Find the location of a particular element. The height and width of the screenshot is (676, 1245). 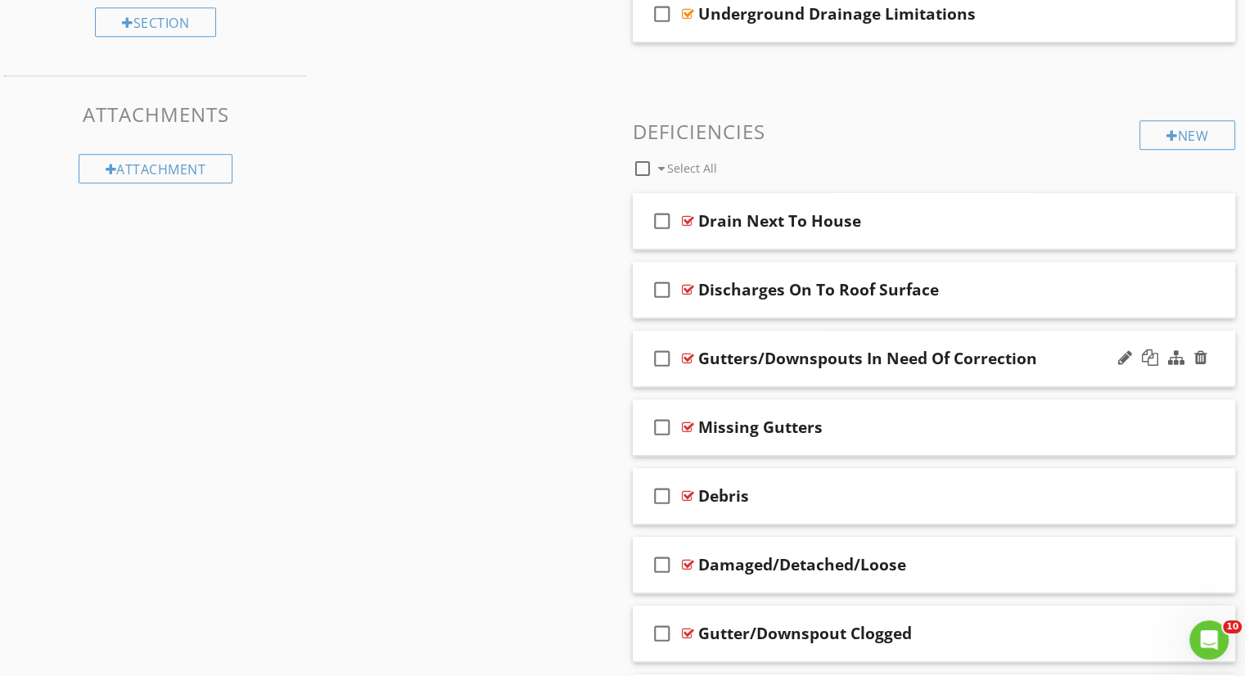

div: New is located at coordinates (1187, 135).